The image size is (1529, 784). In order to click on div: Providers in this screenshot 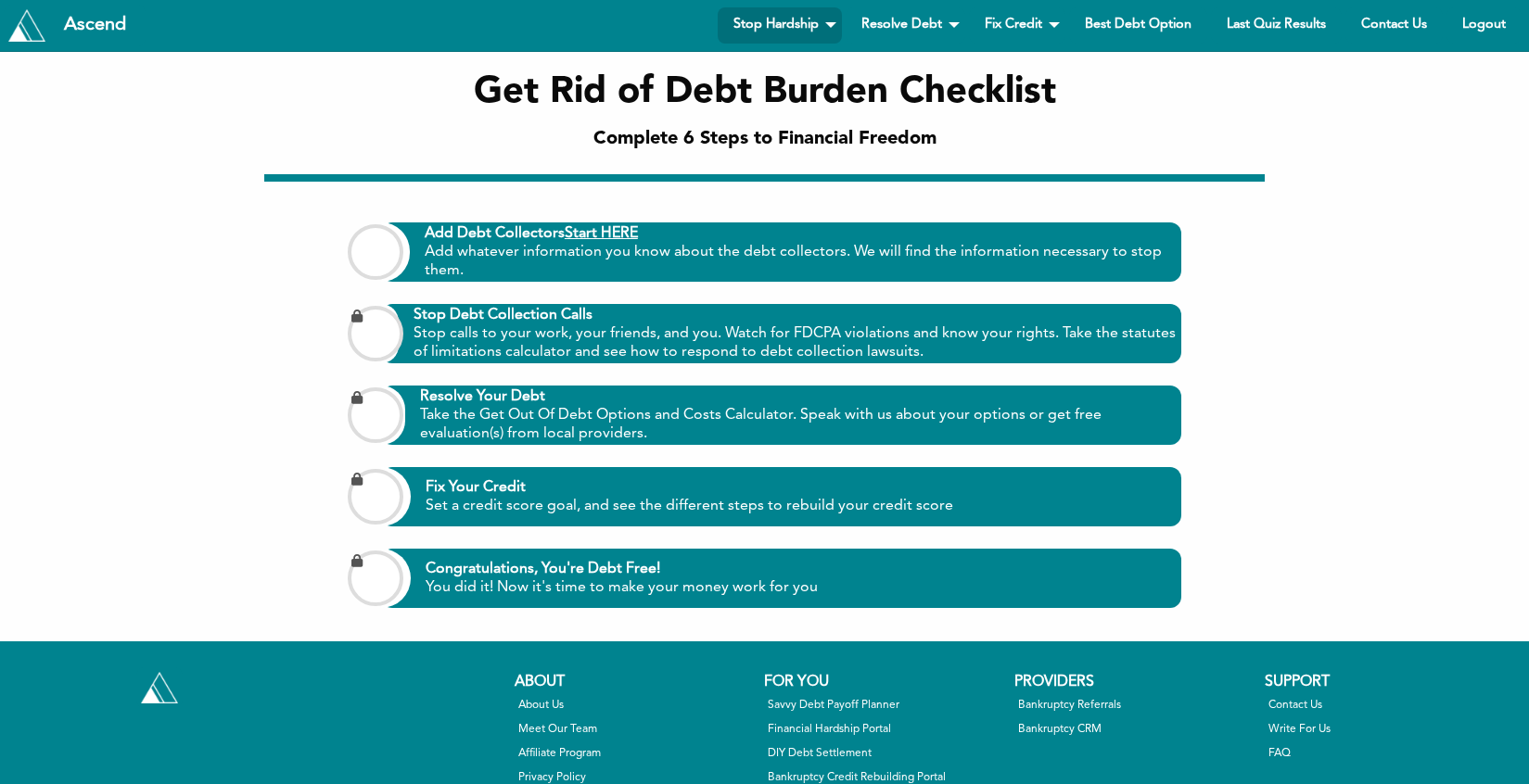, I will do `click(1134, 682)`.